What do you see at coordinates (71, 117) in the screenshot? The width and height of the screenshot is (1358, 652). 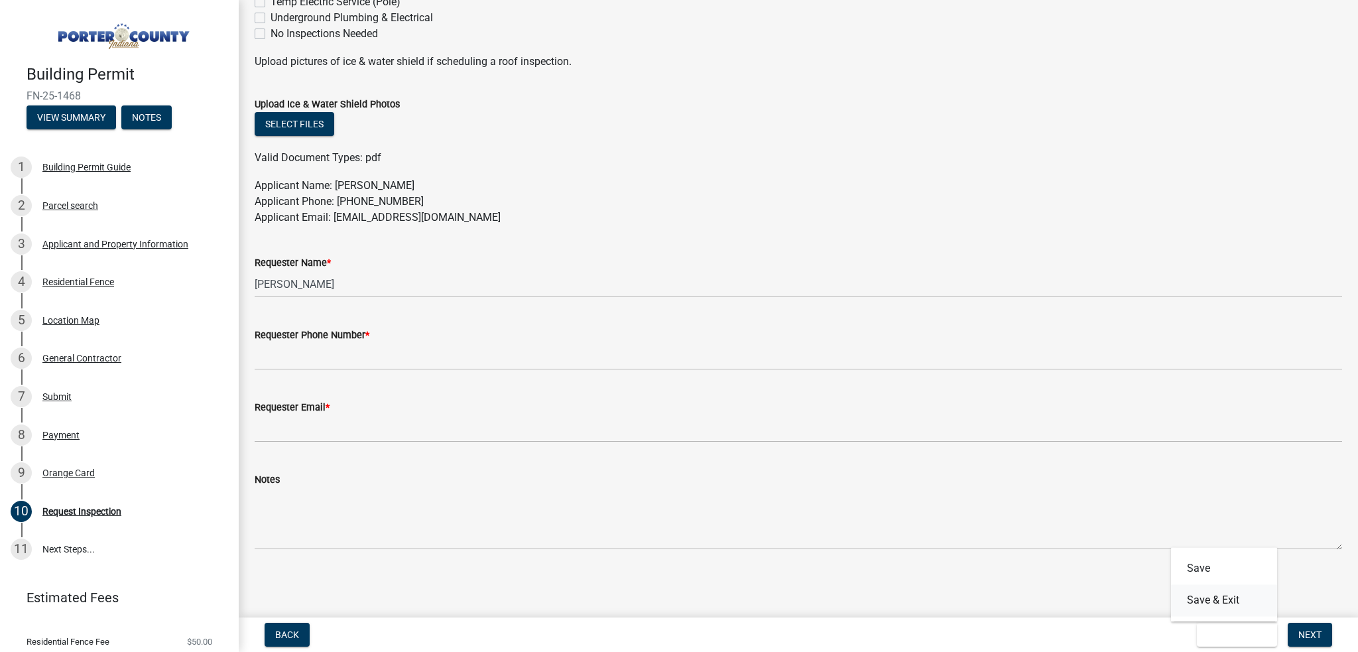 I see `button: View Summary` at bounding box center [71, 117].